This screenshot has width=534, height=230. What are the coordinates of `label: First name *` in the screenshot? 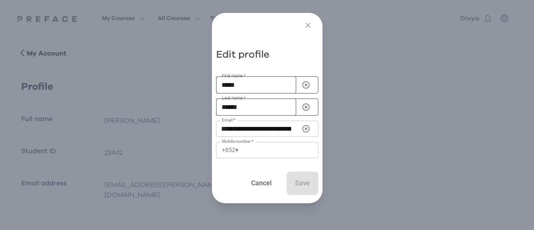 It's located at (234, 76).